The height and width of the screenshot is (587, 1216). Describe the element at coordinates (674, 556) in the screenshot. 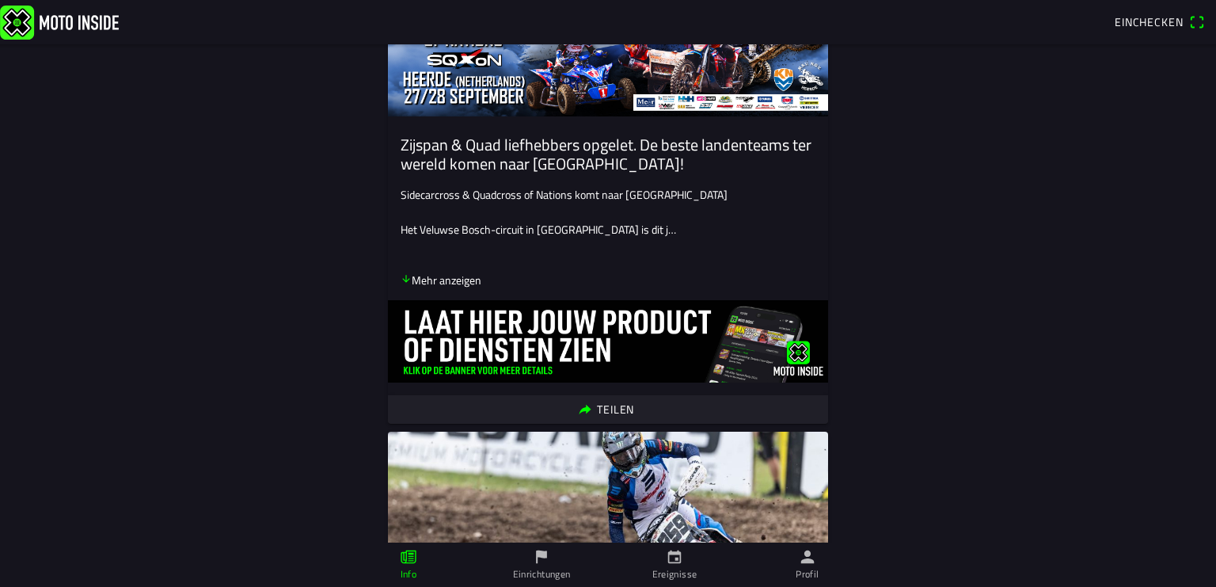

I see `ion-icon: calendar` at that location.